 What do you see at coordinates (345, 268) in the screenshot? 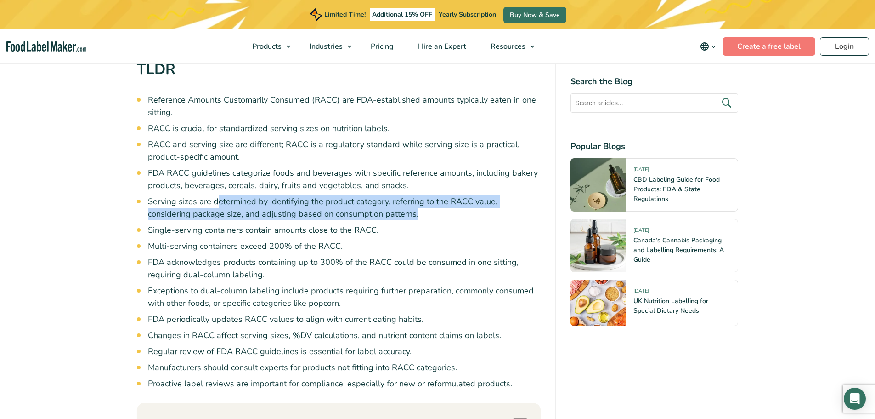
I see `li: FDA acknowledges products containing up to 300% of the RACC could be consumed in one sitting, req...` at bounding box center [345, 268].